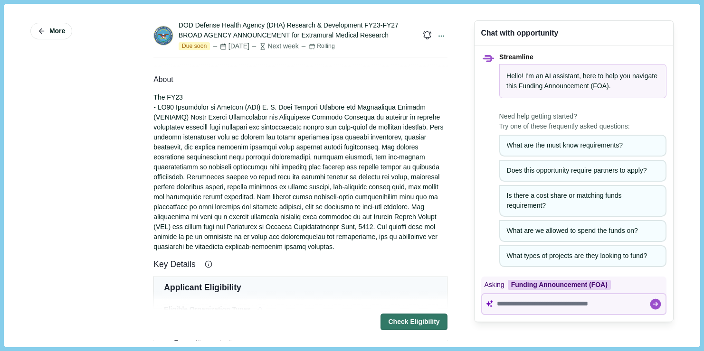 Image resolution: width=704 pixels, height=351 pixels. What do you see at coordinates (516, 57) in the screenshot?
I see `span: Streamline` at bounding box center [516, 57].